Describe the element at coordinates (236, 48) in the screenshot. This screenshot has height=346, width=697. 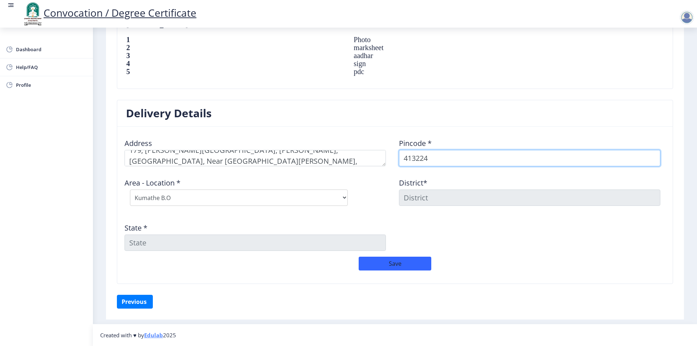
I see `th: 2` at that location.